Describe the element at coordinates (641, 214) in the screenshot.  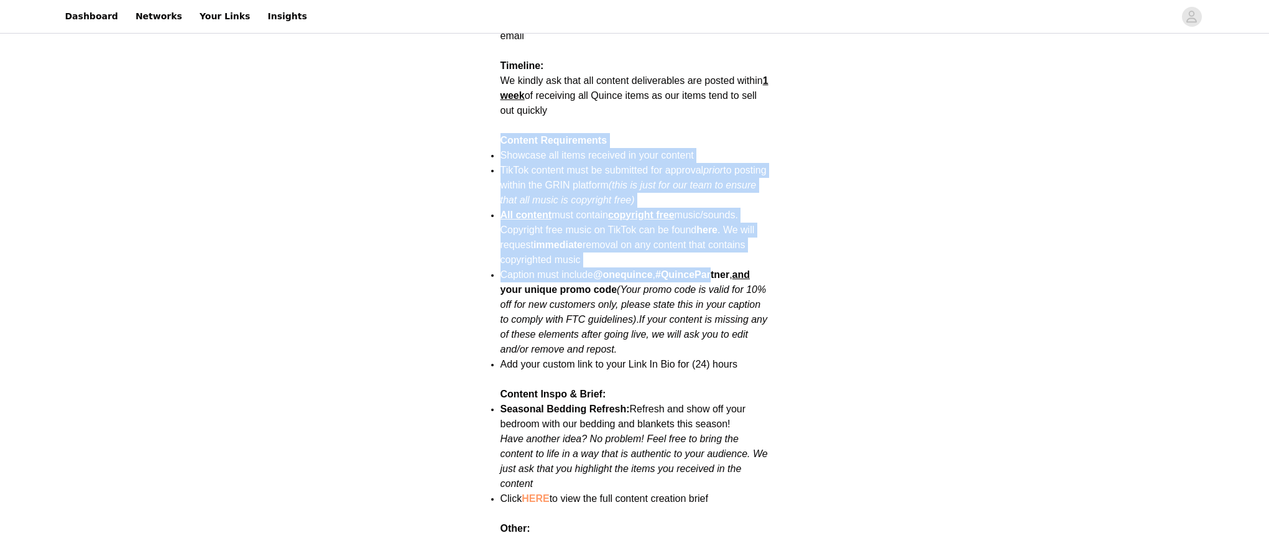
I see `strong: copyright free` at that location.